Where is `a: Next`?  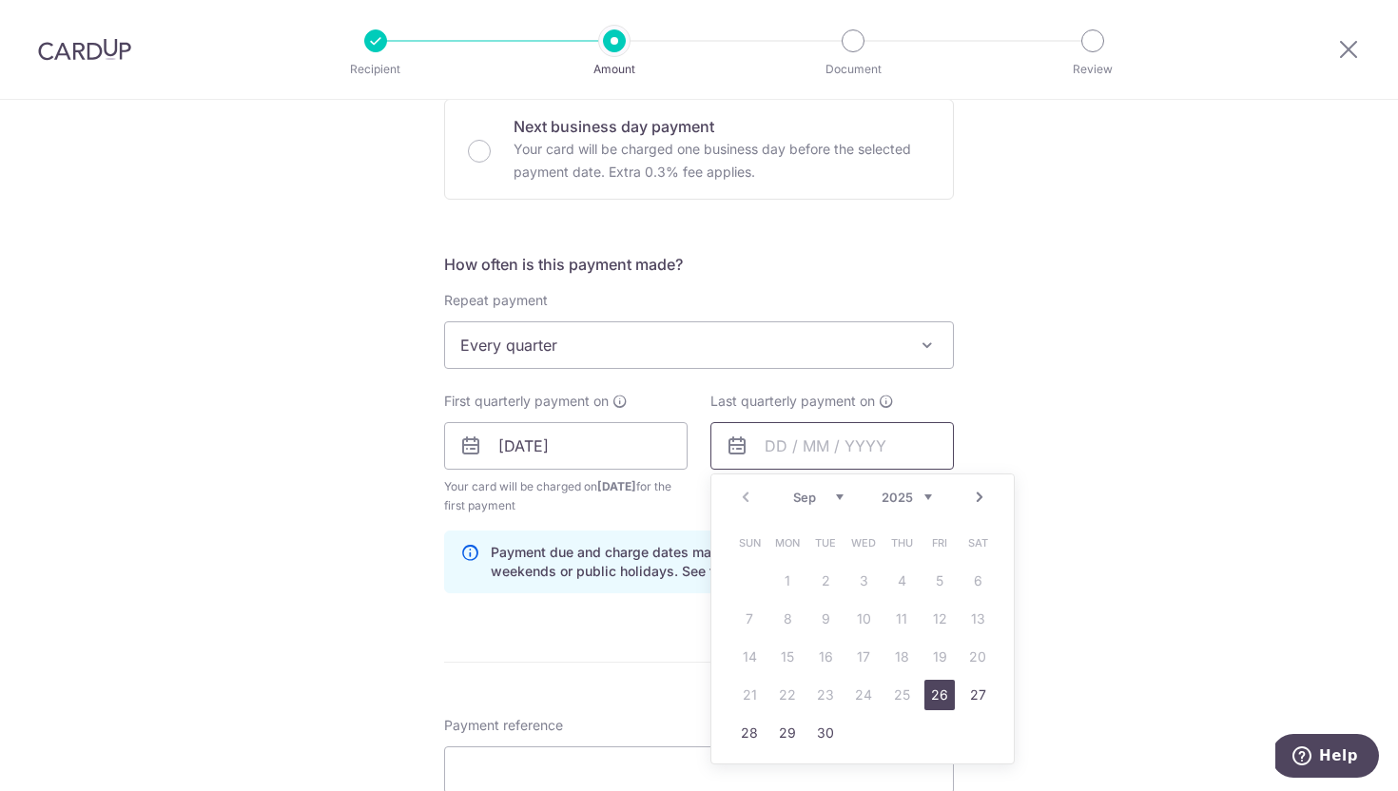
a: Next is located at coordinates (979, 497).